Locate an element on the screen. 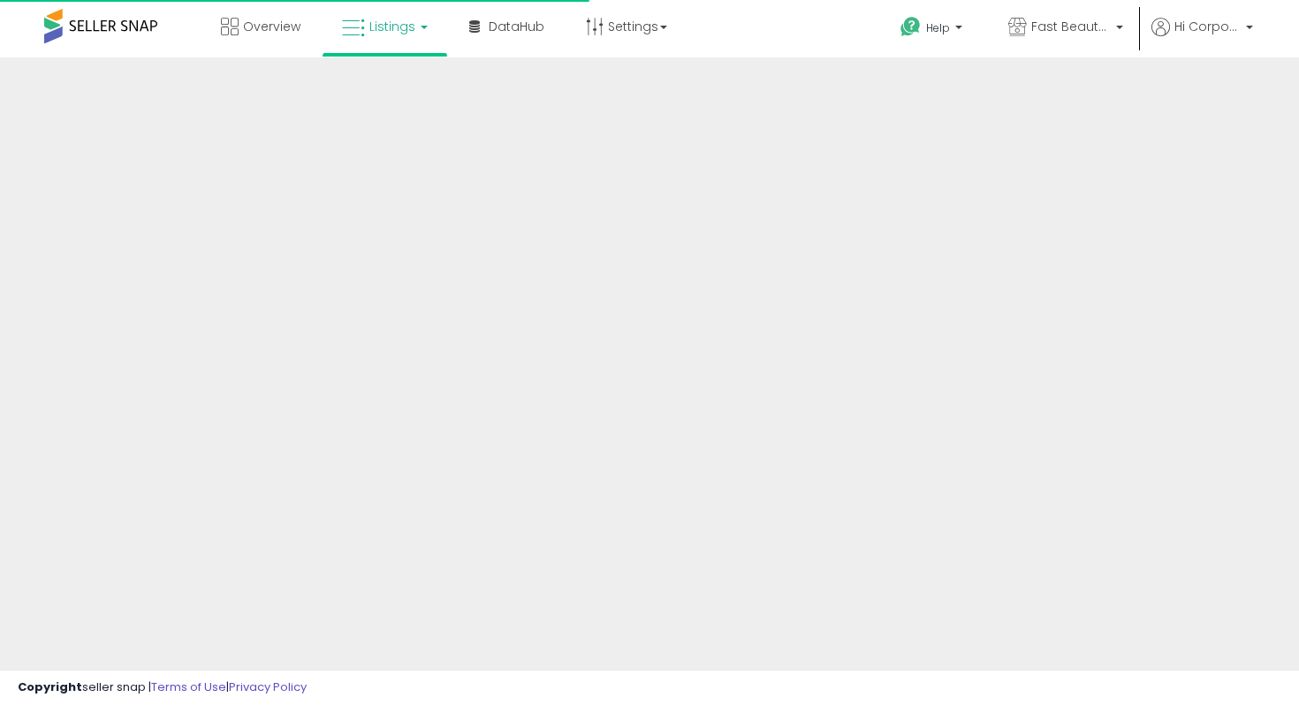 The image size is (1299, 705). i: Get Help is located at coordinates (910, 27).